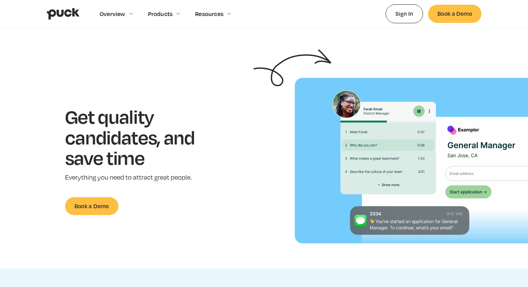 This screenshot has height=287, width=528. Describe the element at coordinates (404, 14) in the screenshot. I see `a: Sign In` at that location.